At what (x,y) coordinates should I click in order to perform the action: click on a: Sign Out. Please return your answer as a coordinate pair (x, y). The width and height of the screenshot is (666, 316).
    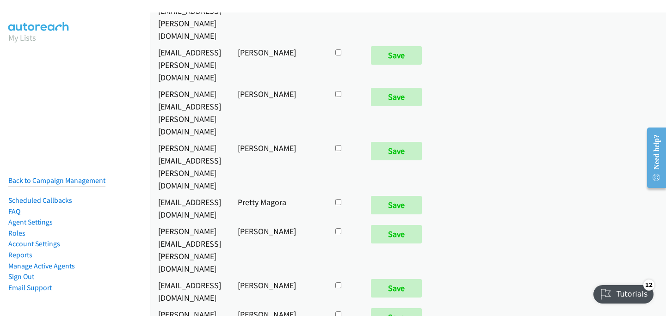
    Looking at the image, I should click on (21, 277).